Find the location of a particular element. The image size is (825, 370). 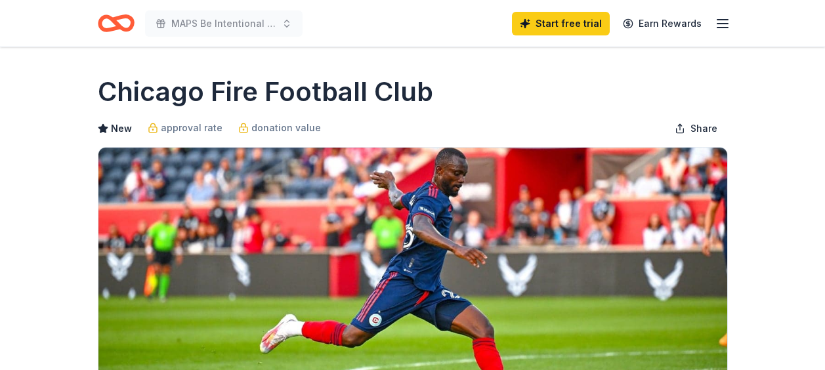

span: New is located at coordinates (121, 129).